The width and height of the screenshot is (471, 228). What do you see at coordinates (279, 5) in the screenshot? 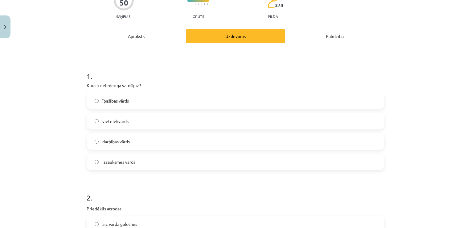
I see `span: 374` at bounding box center [279, 5].